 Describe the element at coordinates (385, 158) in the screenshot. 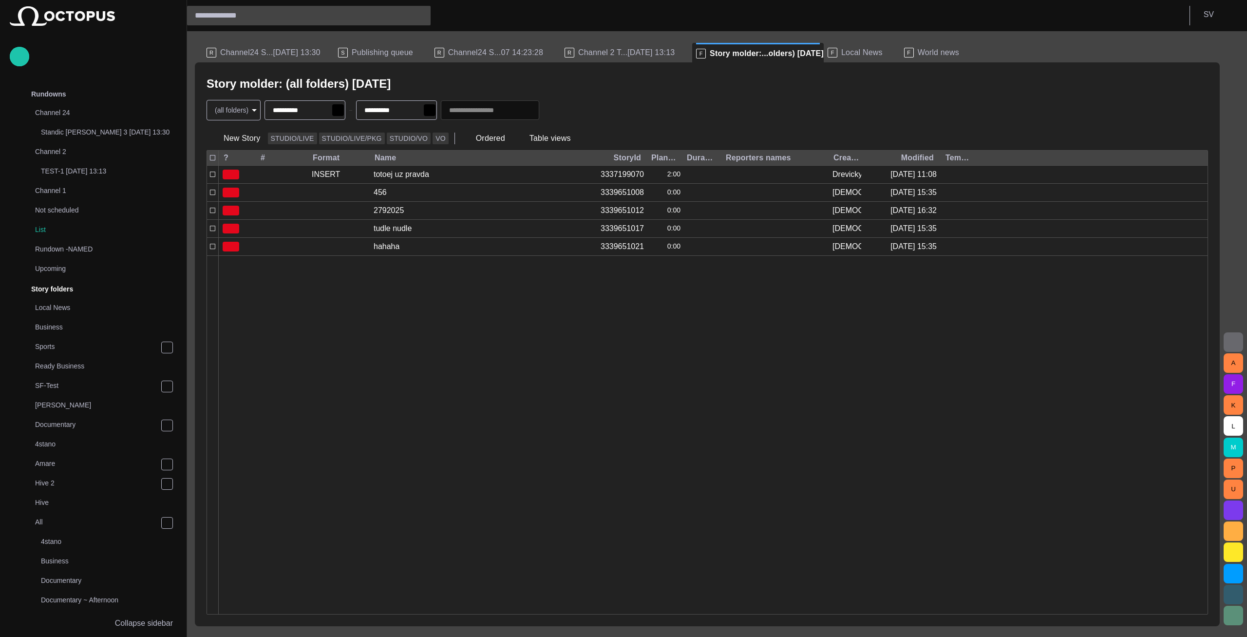

I see `div: Name` at that location.